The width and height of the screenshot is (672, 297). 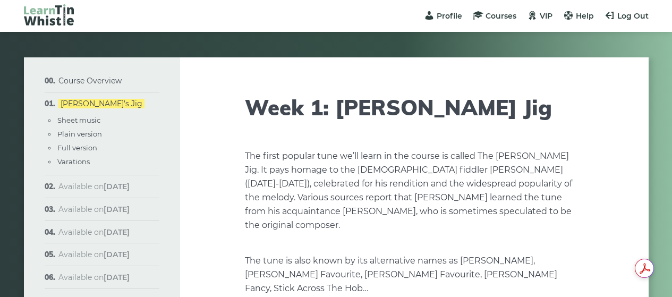 What do you see at coordinates (494, 16) in the screenshot?
I see `a: Courses` at bounding box center [494, 16].